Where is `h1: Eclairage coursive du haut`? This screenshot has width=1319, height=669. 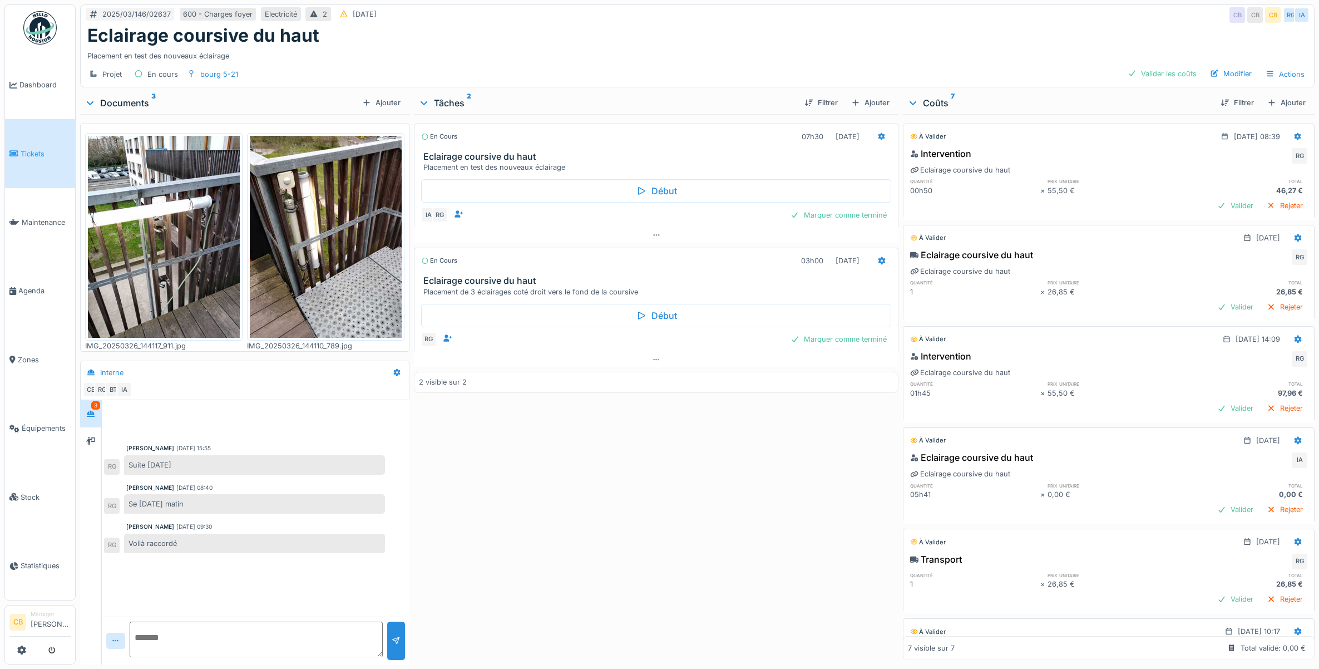
h1: Eclairage coursive du haut is located at coordinates (203, 36).